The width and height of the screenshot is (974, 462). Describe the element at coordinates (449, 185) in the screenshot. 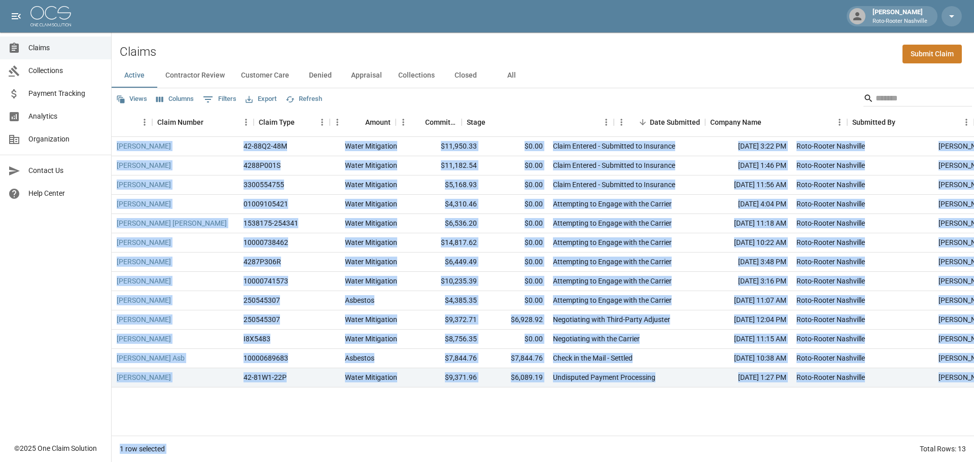

I see `div: $5,168.93` at that location.